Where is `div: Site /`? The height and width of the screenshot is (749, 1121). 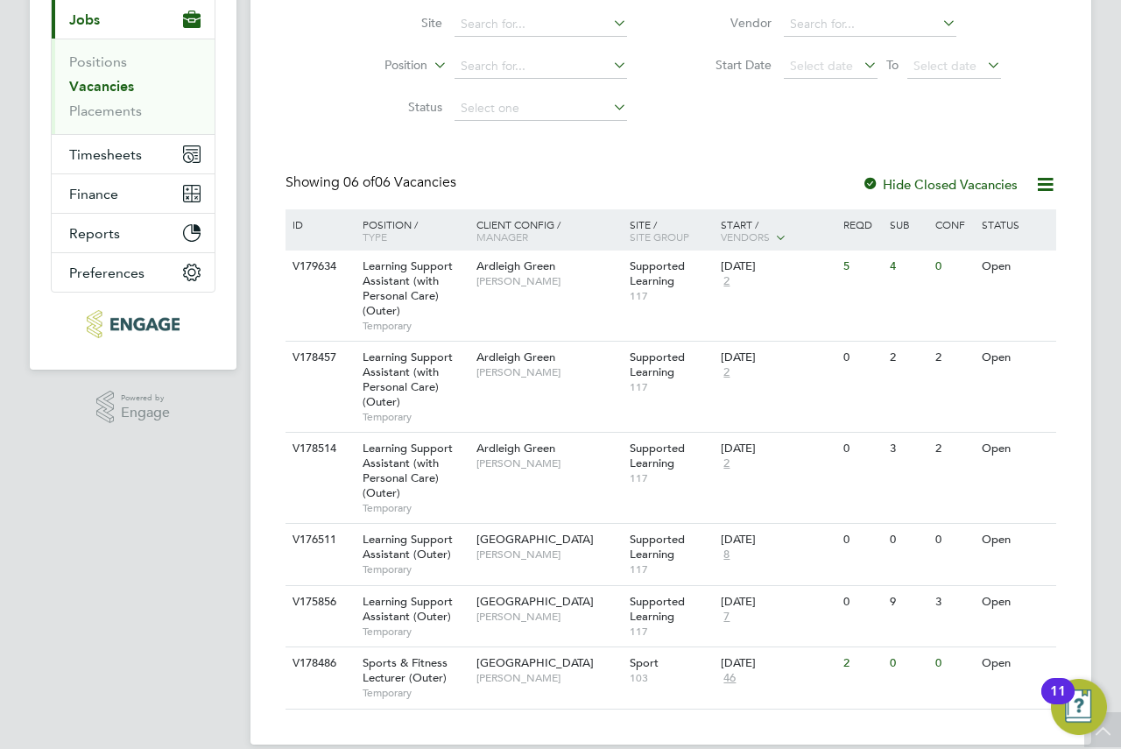
div: Site / is located at coordinates (671, 230).